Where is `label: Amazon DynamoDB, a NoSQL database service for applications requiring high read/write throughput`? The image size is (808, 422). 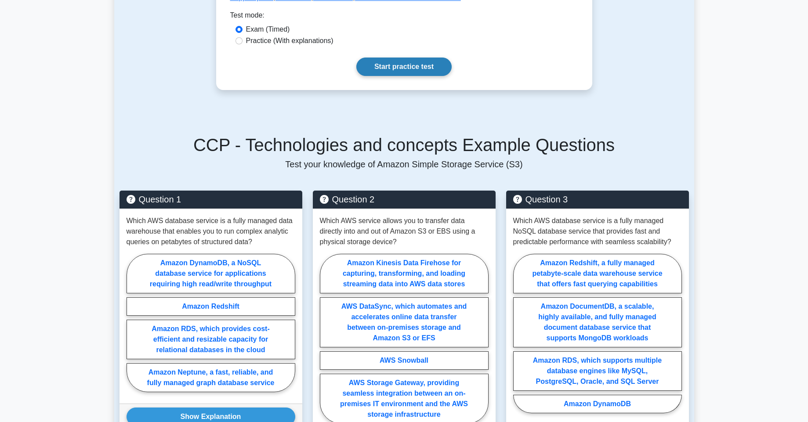 label: Amazon DynamoDB, a NoSQL database service for applications requiring high read/write throughput is located at coordinates (211, 274).